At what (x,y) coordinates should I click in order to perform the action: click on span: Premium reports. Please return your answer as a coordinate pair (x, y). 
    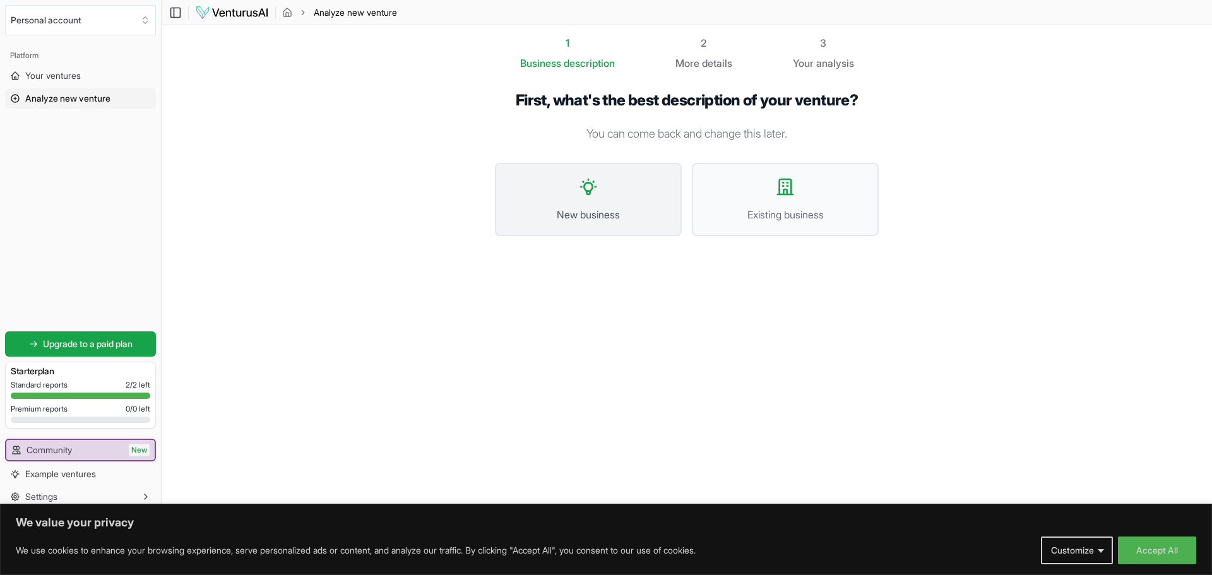
    Looking at the image, I should click on (39, 409).